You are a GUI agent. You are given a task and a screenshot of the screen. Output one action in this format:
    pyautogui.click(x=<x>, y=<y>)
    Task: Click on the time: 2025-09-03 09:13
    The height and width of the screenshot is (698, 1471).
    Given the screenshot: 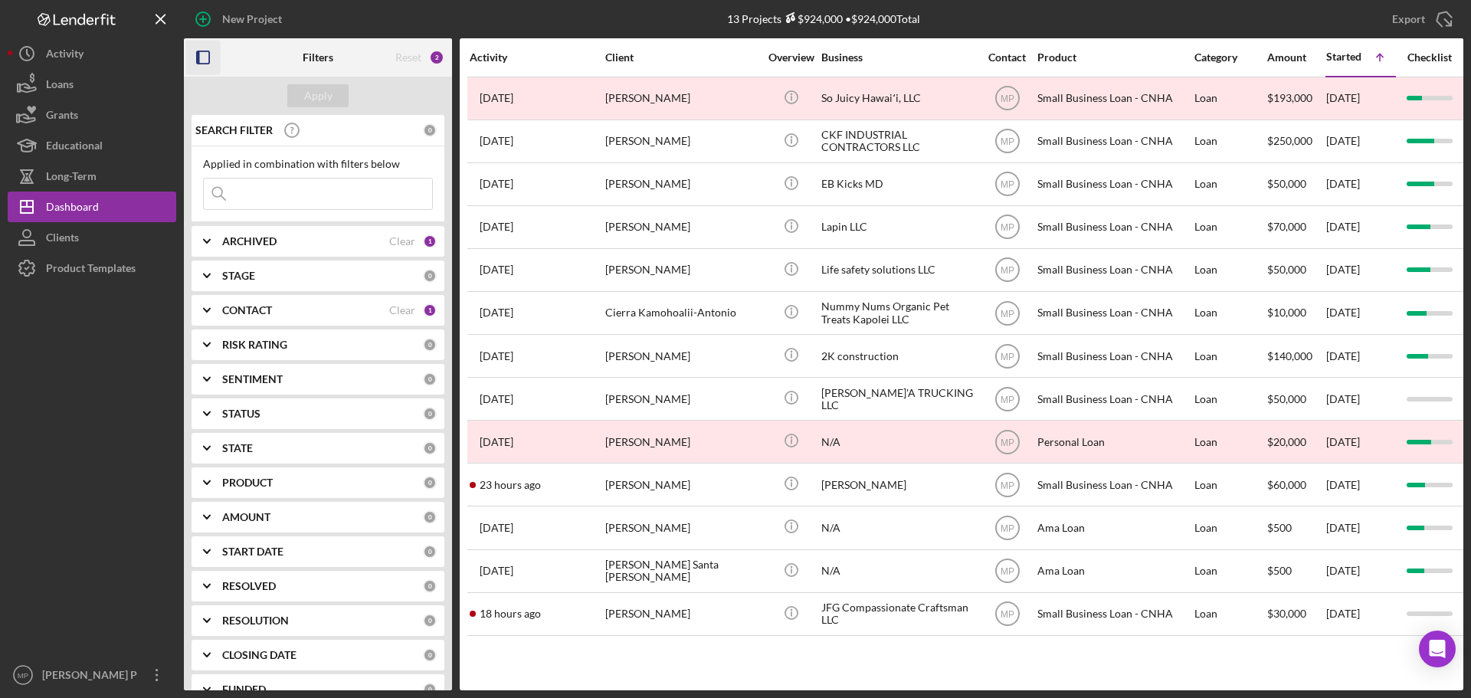 What is the action you would take?
    pyautogui.click(x=510, y=614)
    